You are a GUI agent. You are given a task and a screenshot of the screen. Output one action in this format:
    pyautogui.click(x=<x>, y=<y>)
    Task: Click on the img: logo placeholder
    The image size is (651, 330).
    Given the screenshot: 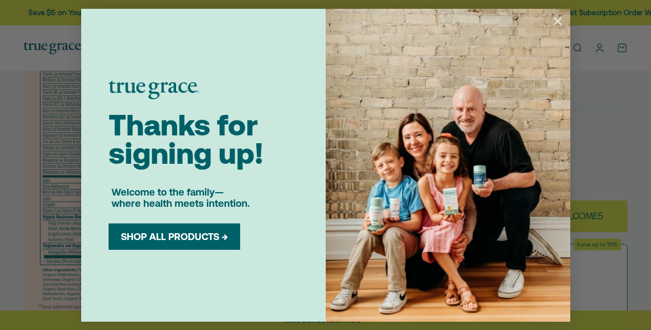 What is the action you would take?
    pyautogui.click(x=154, y=90)
    